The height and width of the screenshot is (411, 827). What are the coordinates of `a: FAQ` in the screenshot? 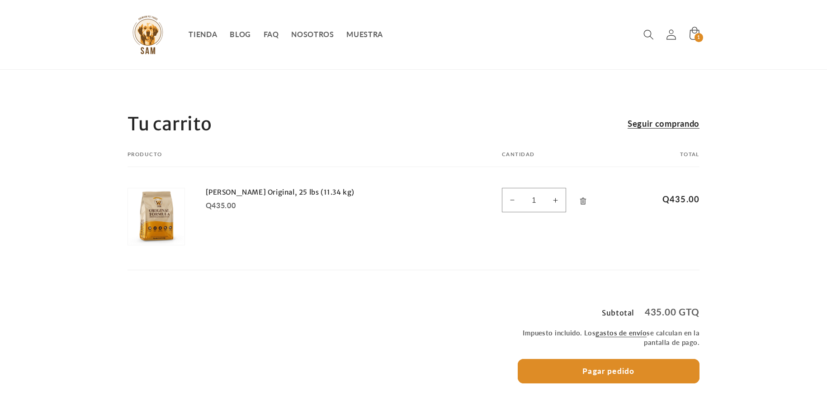 It's located at (271, 35).